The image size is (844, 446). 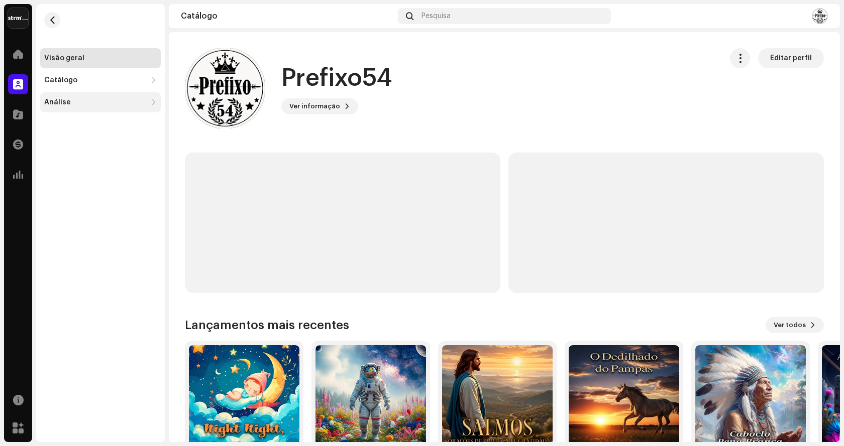 I want to click on div: Análise, so click(x=57, y=102).